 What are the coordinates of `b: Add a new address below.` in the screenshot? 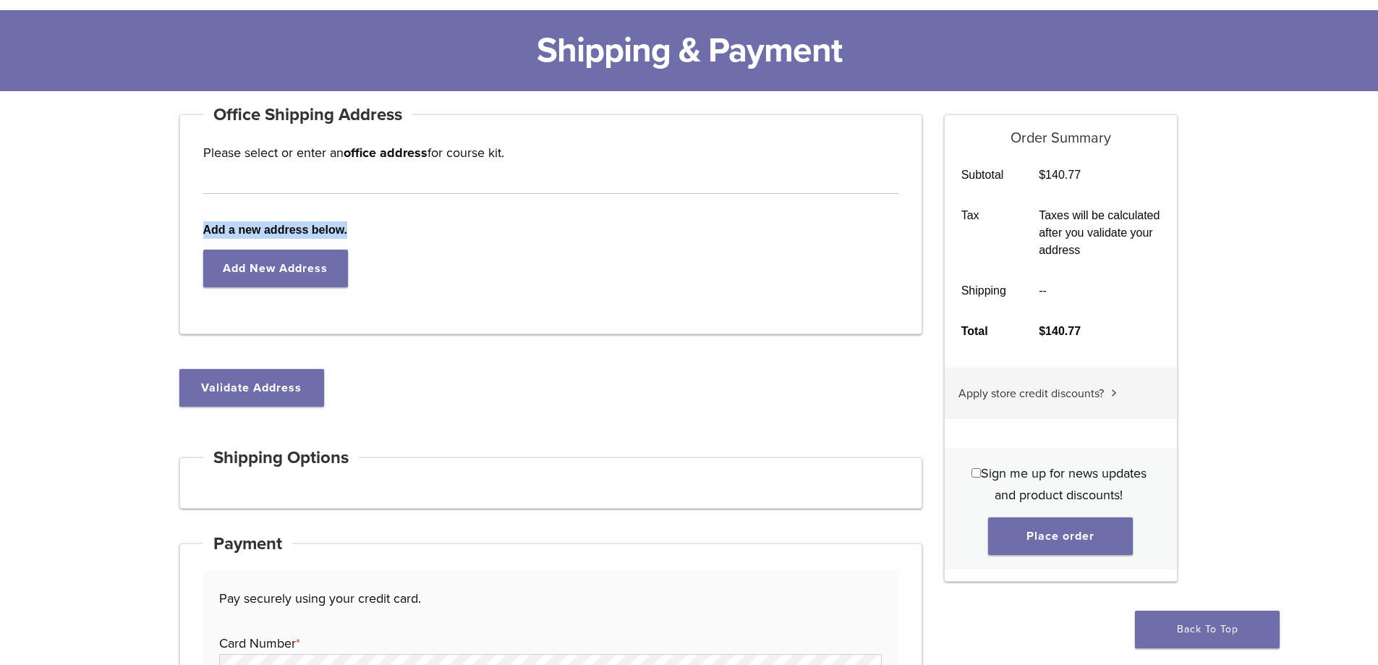 It's located at (551, 230).